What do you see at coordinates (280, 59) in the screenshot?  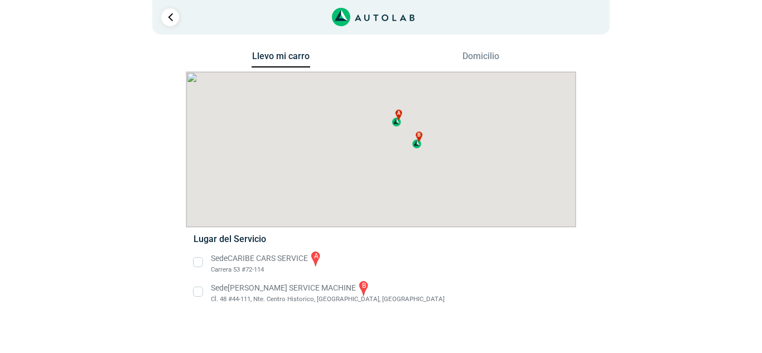 I see `button: Llevo mi carro` at bounding box center [280, 59].